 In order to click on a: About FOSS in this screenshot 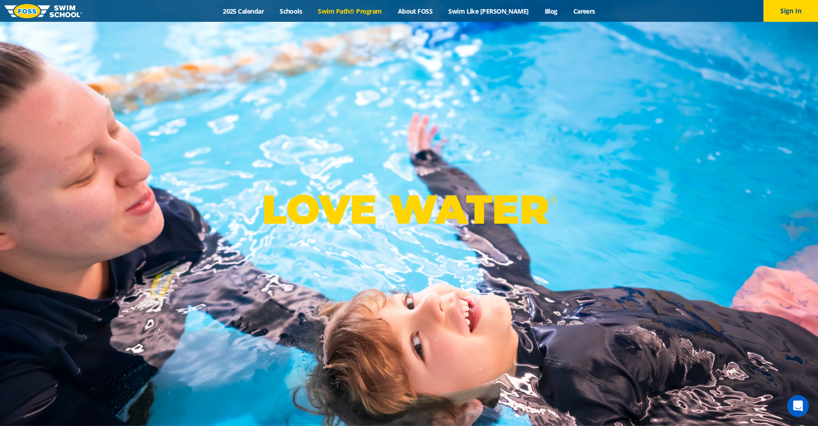, I will do `click(415, 11)`.